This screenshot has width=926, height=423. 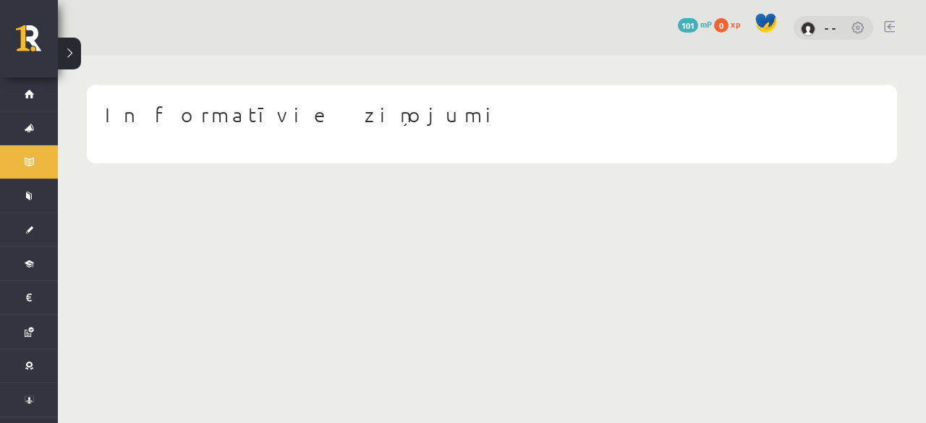 What do you see at coordinates (735, 24) in the screenshot?
I see `span: xp` at bounding box center [735, 24].